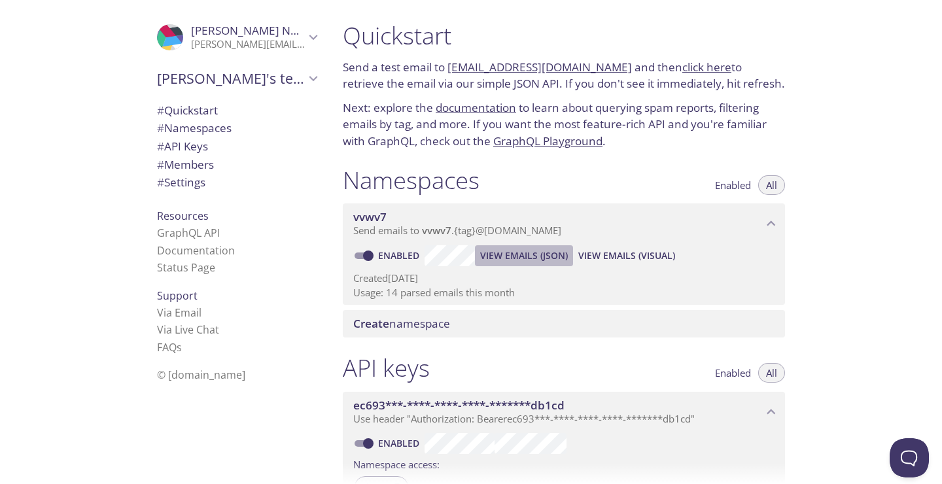 The image size is (942, 484). What do you see at coordinates (475, 107) in the screenshot?
I see `a: documentation` at bounding box center [475, 107].